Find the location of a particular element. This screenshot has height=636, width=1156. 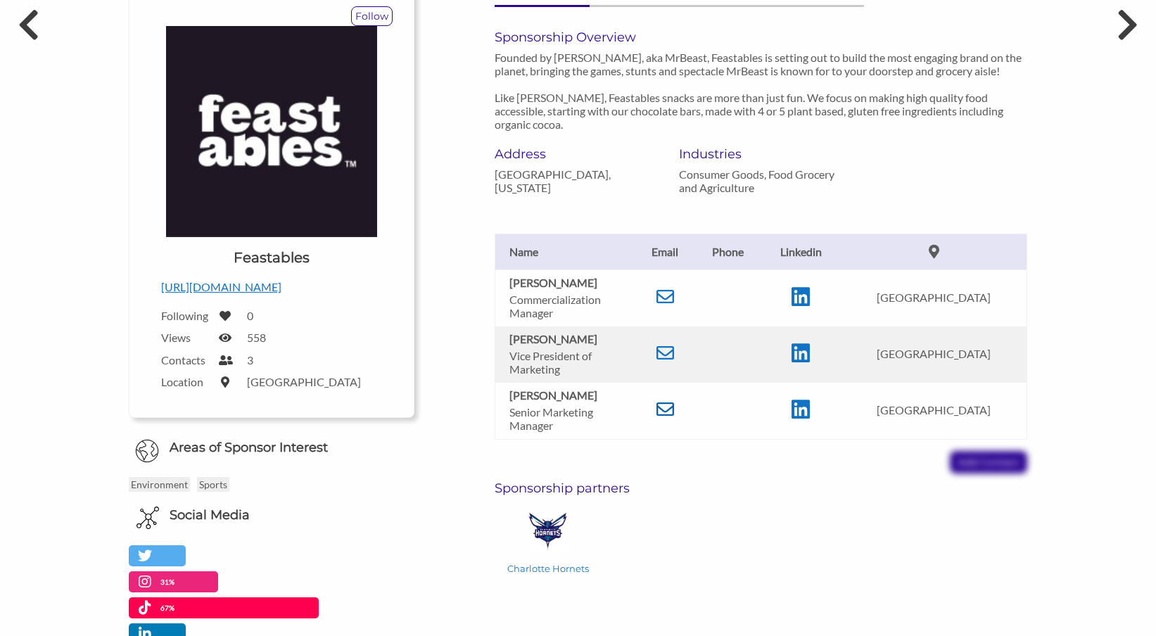

h1: Feastables is located at coordinates (271, 257).